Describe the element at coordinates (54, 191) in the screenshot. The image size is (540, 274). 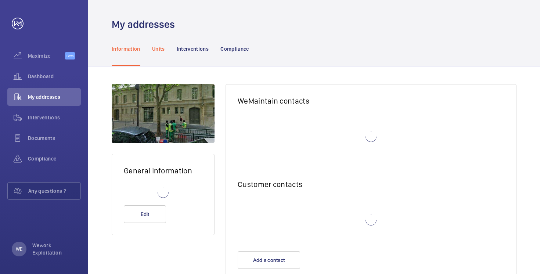
I see `span: Any questions ?` at that location.